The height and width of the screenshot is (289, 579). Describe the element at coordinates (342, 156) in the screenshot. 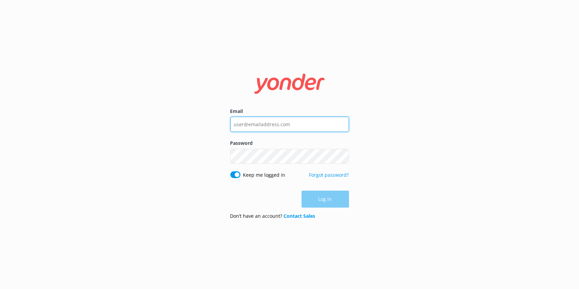

I see `button: Show password` at that location.